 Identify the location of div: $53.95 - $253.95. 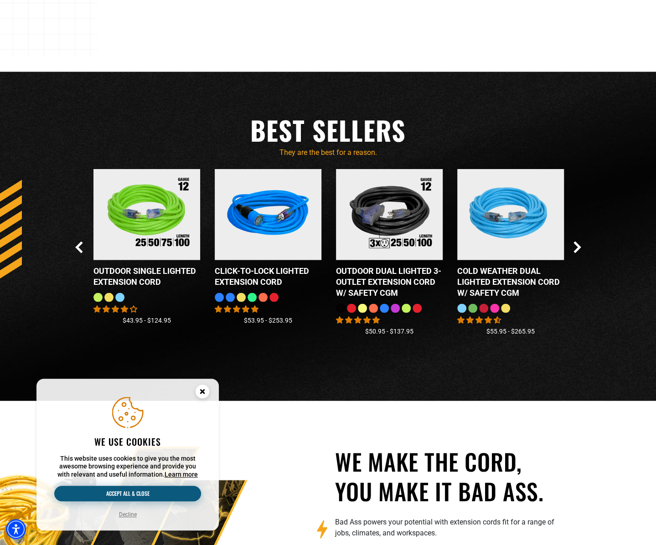
(268, 320).